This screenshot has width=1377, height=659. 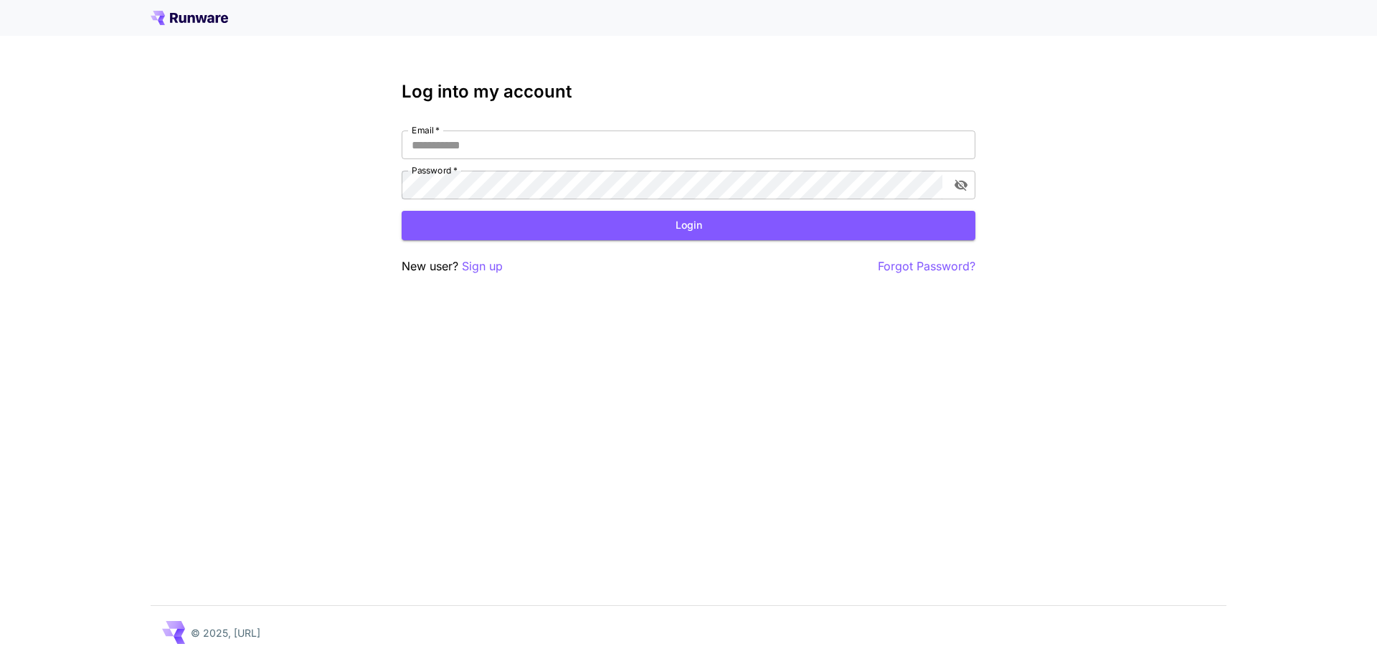 What do you see at coordinates (688, 92) in the screenshot?
I see `h3: Log into my account` at bounding box center [688, 92].